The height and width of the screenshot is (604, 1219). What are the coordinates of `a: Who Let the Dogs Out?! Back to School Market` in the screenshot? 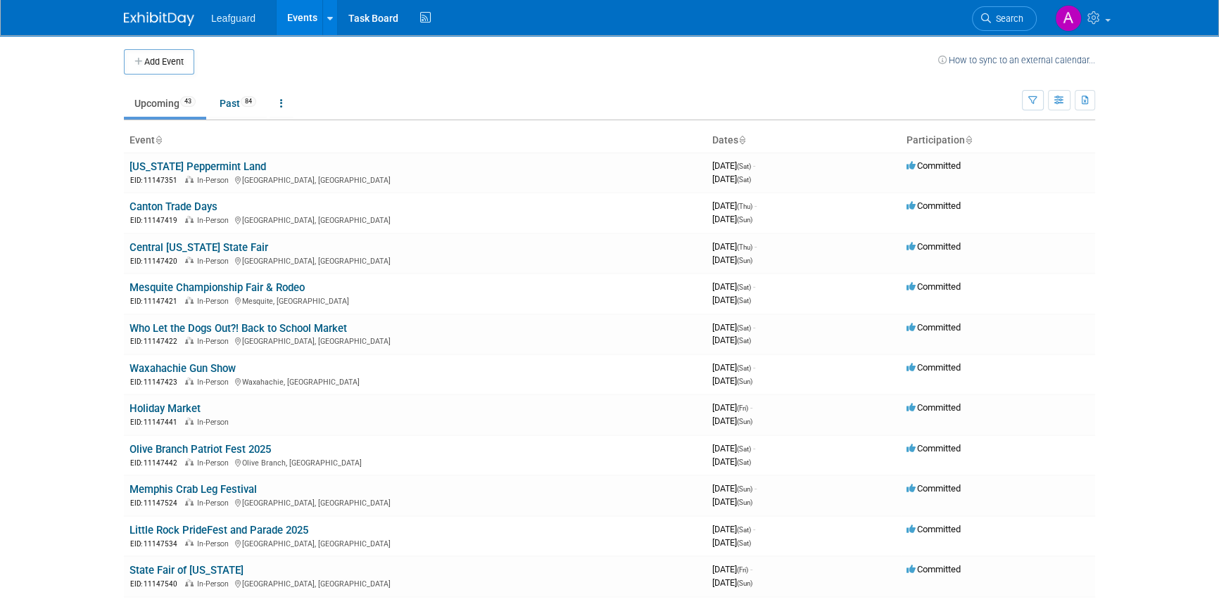 It's located at (238, 329).